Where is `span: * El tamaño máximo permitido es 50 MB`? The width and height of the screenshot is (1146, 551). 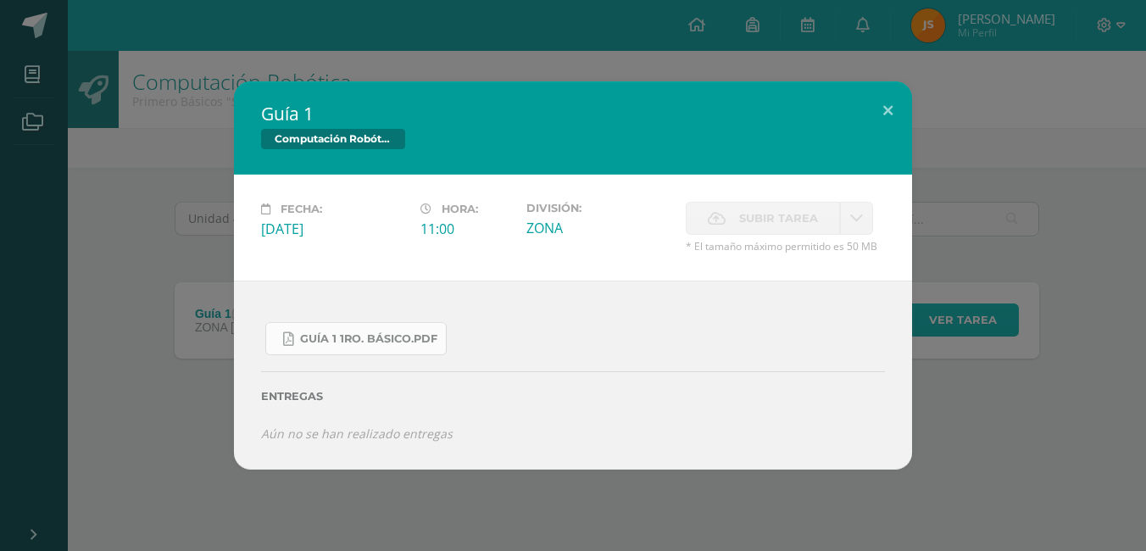
span: * El tamaño máximo permitido es 50 MB is located at coordinates (785, 246).